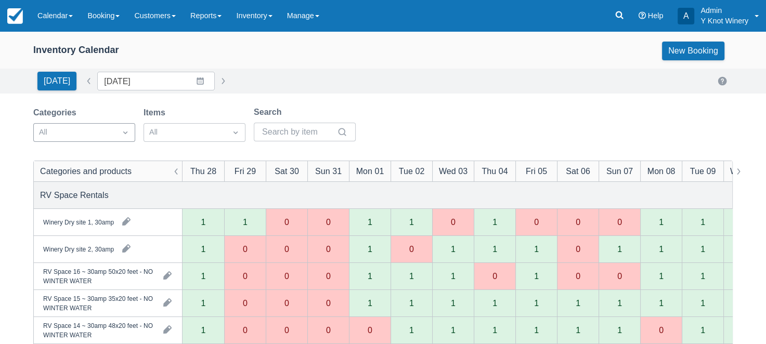 This screenshot has width=766, height=344. I want to click on div: Inventory Calendar, so click(76, 50).